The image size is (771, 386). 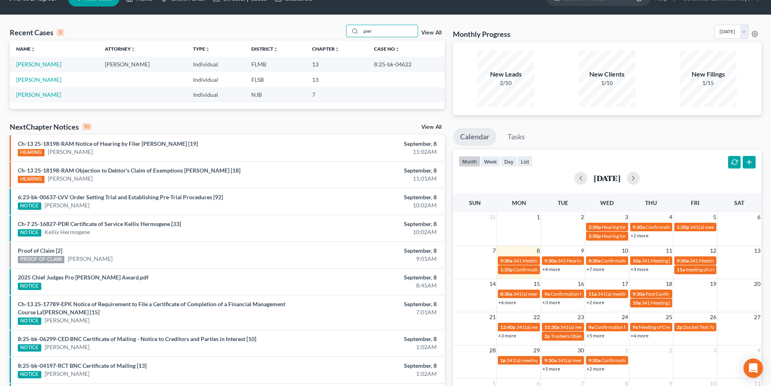 I want to click on span: 4, so click(x=670, y=217).